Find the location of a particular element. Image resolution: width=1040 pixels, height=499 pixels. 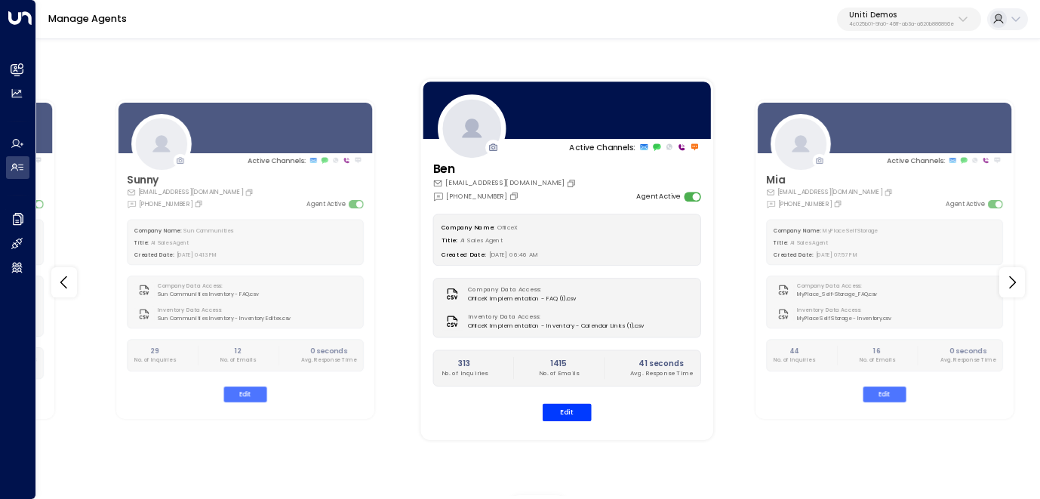

h2: 1415 is located at coordinates (559, 363).